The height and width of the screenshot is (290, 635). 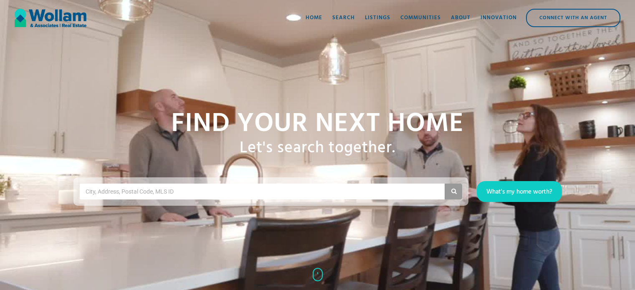 What do you see at coordinates (133, 191) in the screenshot?
I see `input: City, Address, Postal Code, MLS ID` at bounding box center [133, 191].